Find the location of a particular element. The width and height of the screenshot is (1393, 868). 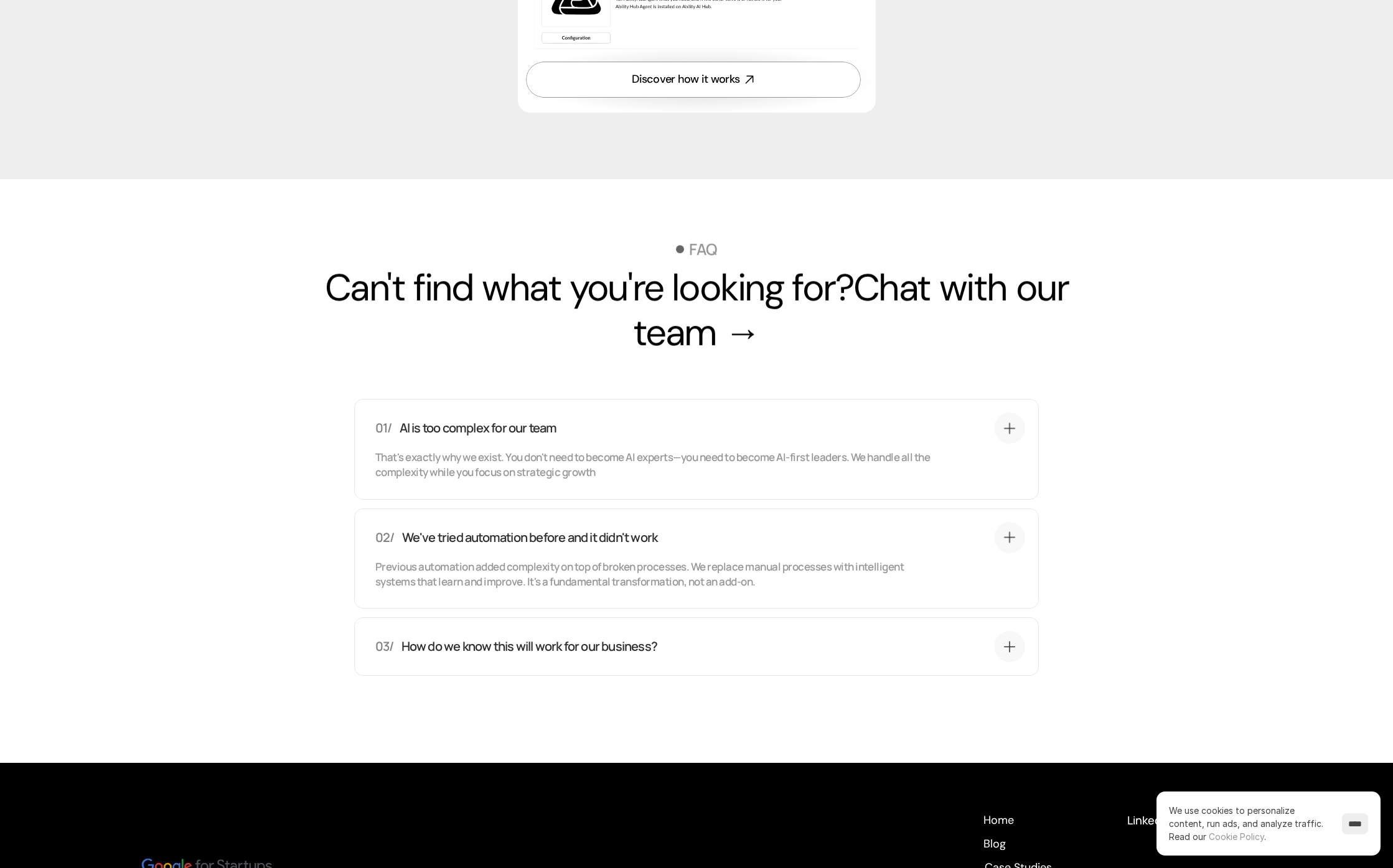

div: Discover how it works is located at coordinates (685, 79).